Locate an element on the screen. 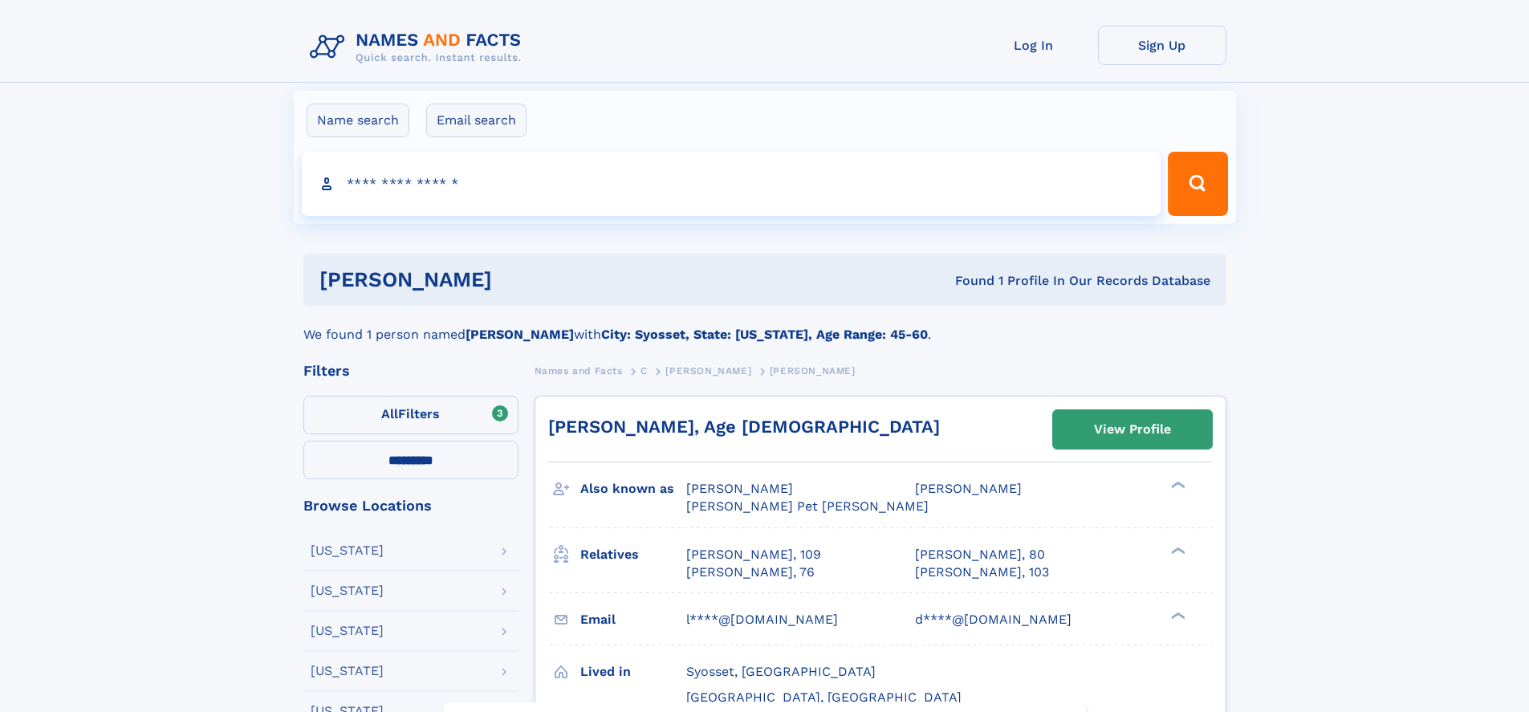 This screenshot has height=712, width=1529. h3: Relatives is located at coordinates (633, 554).